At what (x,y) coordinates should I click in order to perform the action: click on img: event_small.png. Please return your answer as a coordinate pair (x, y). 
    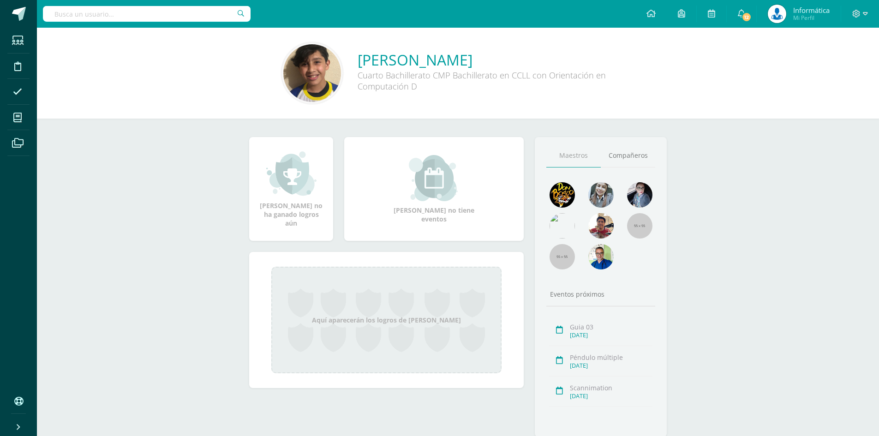
    Looking at the image, I should click on (434, 178).